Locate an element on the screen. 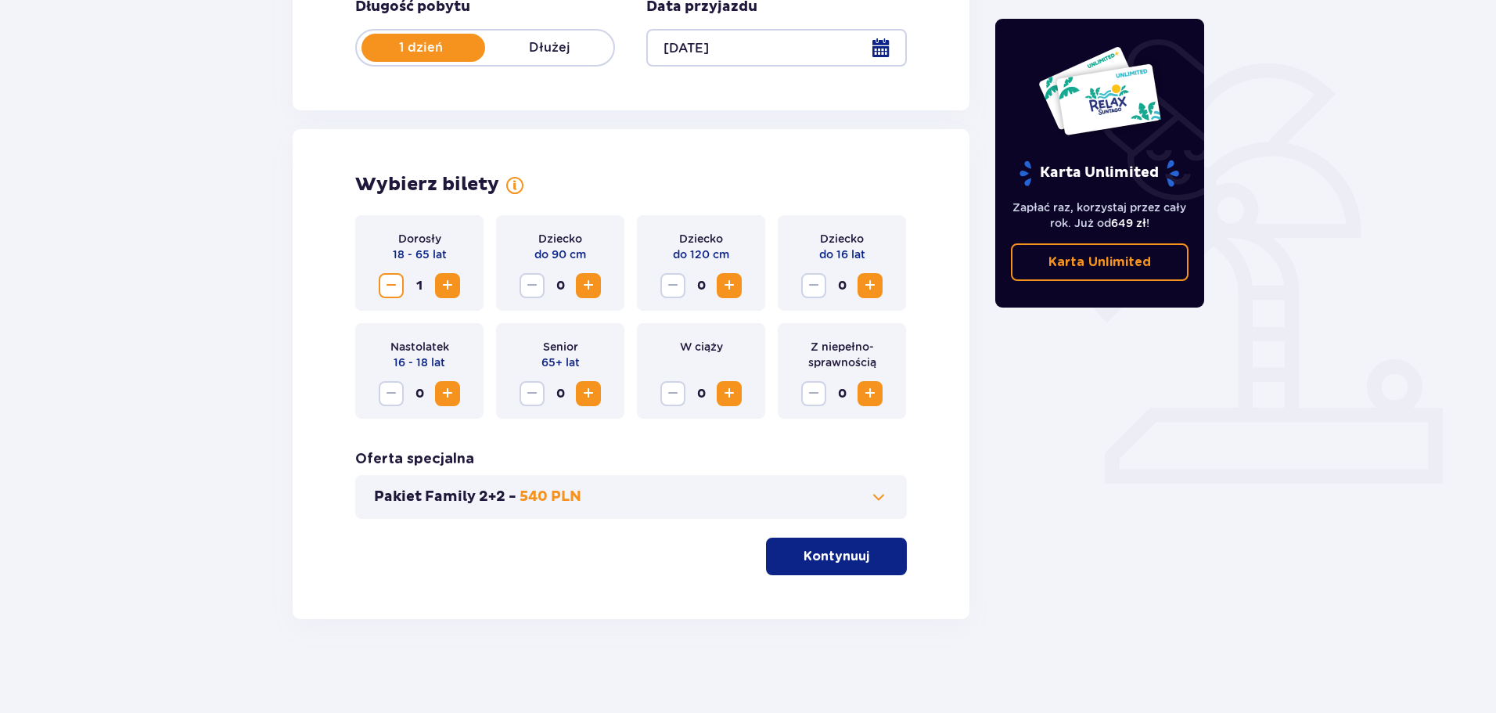 The width and height of the screenshot is (1496, 713). p: Zapłać raz, korzystaj przez cały rok. Już od ! is located at coordinates (1100, 215).